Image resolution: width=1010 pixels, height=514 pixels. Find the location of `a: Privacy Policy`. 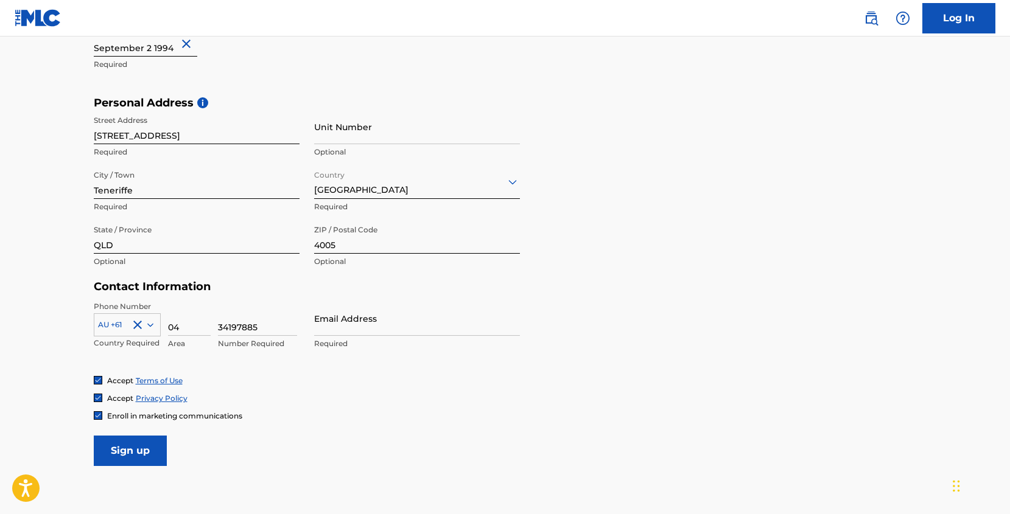

a: Privacy Policy is located at coordinates (161, 398).